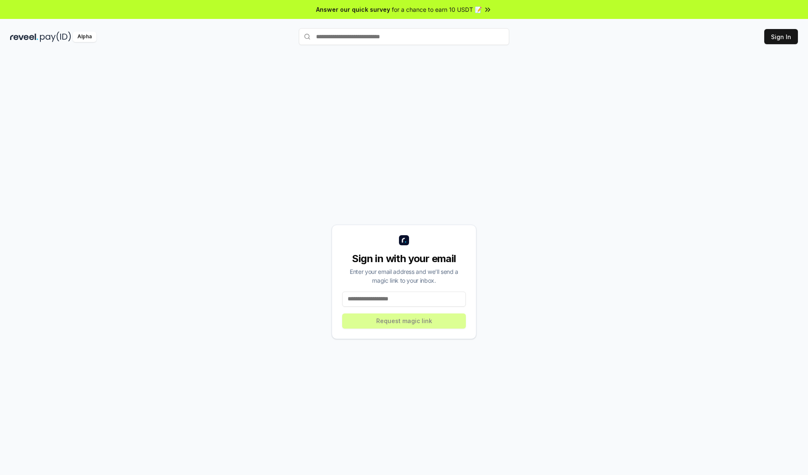  What do you see at coordinates (437, 9) in the screenshot?
I see `span: for a chance to earn 10 USDT 📝` at bounding box center [437, 9].